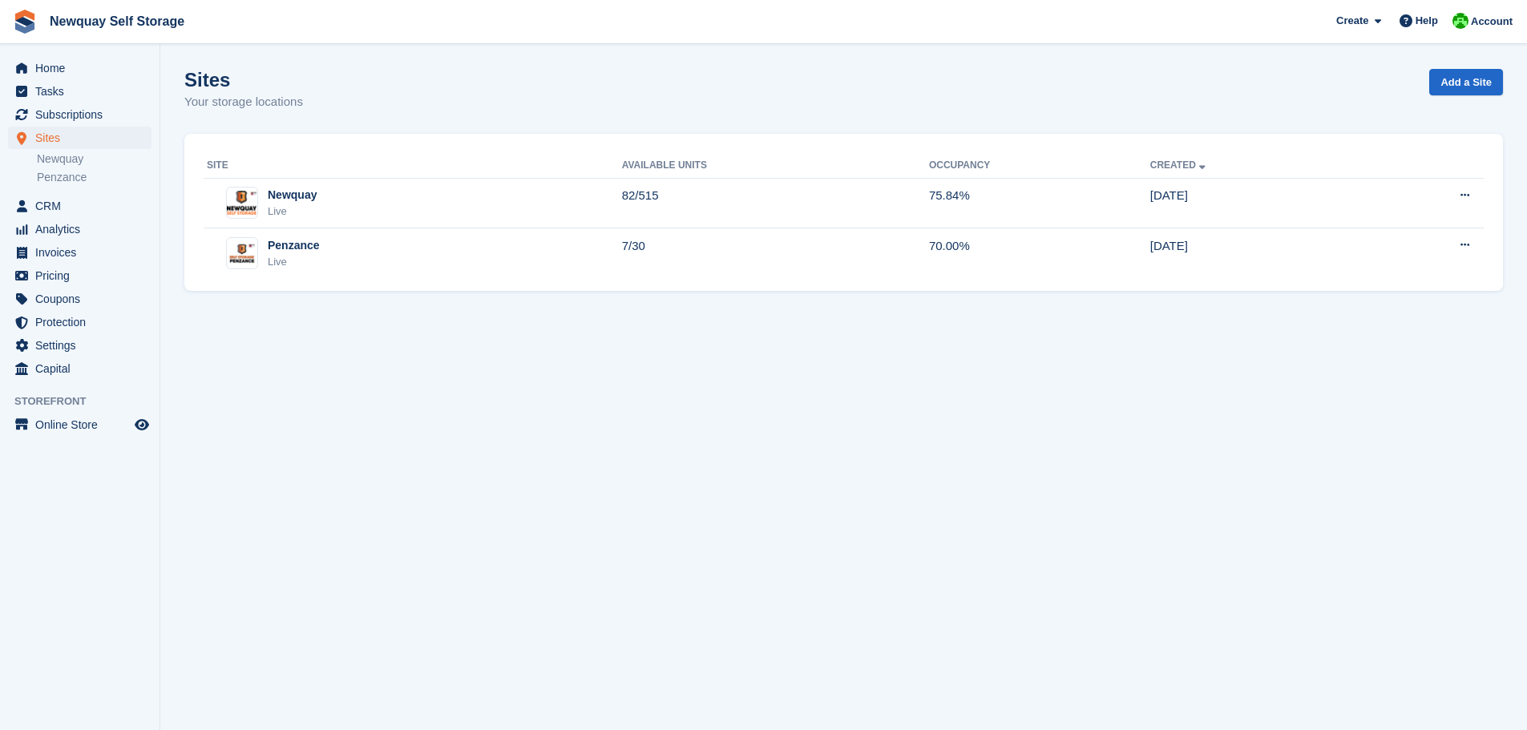 Image resolution: width=1527 pixels, height=730 pixels. Describe the element at coordinates (1466, 82) in the screenshot. I see `a: Add a Site` at that location.